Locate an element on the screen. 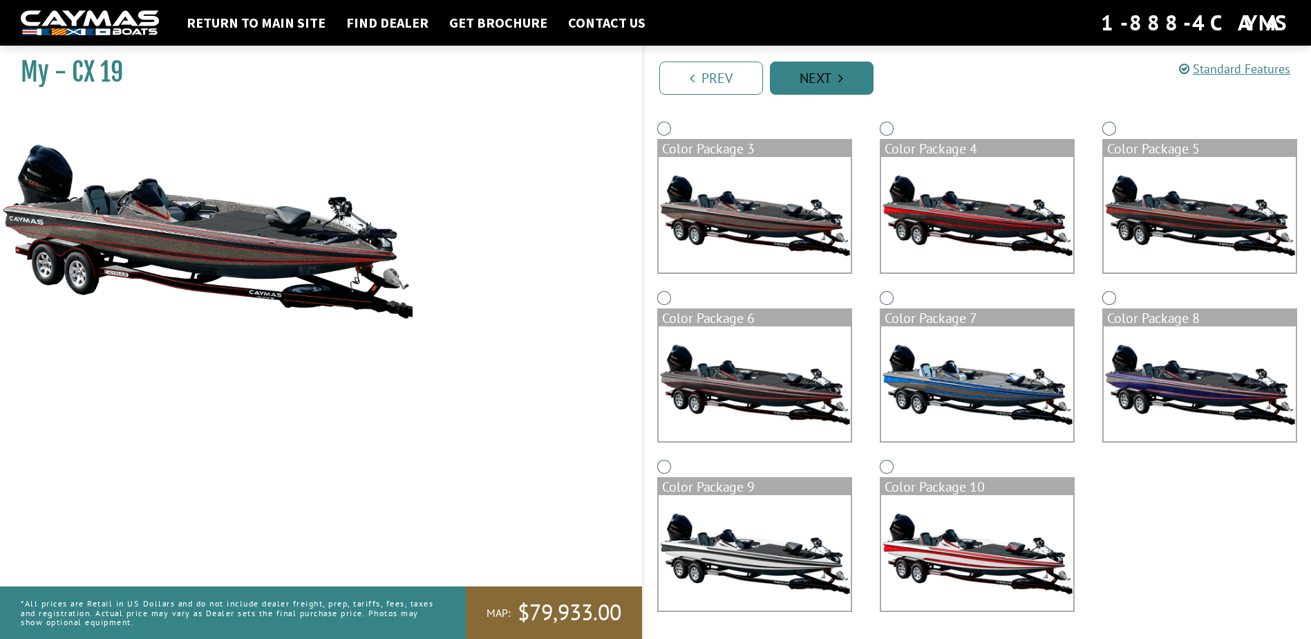  a: Prev is located at coordinates (711, 78).